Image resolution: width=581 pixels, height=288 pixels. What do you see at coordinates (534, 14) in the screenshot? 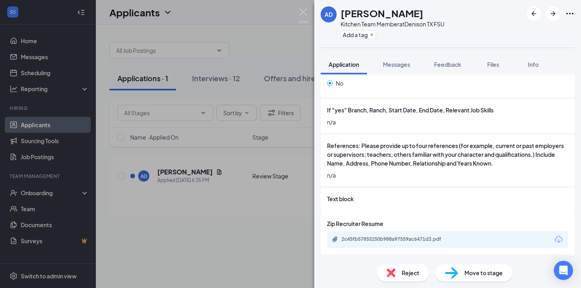
I see `svg: ArrowLeftNew` at bounding box center [534, 14].